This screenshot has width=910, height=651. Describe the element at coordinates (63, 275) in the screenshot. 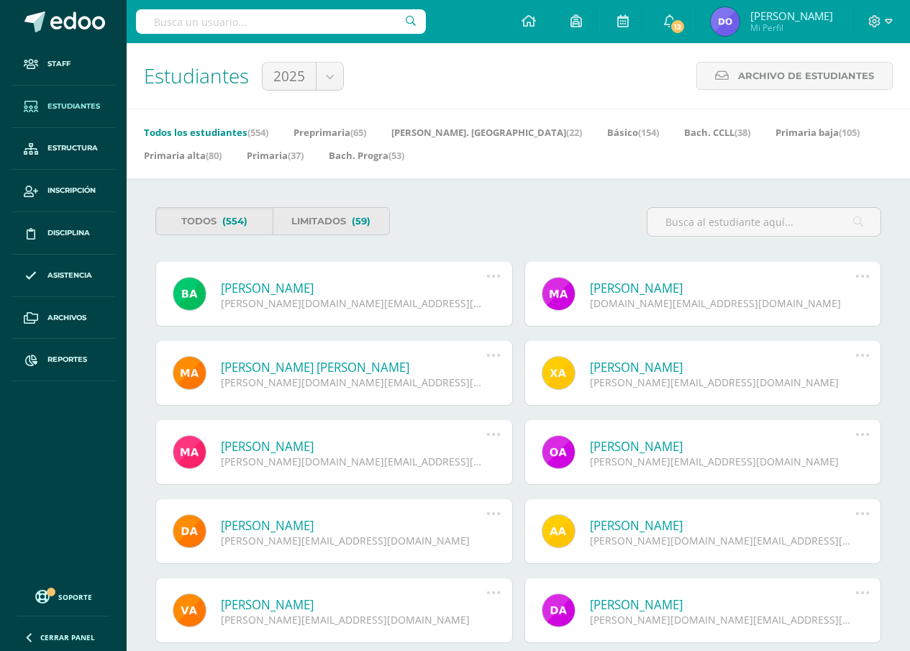

I see `a: Asistencia` at that location.